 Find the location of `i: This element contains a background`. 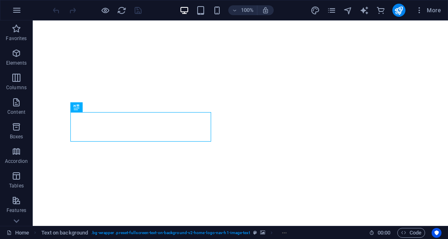

i: This element contains a background is located at coordinates (263, 232).